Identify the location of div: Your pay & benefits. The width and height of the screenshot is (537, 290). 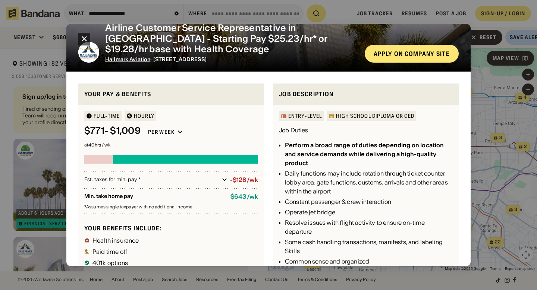
(171, 94).